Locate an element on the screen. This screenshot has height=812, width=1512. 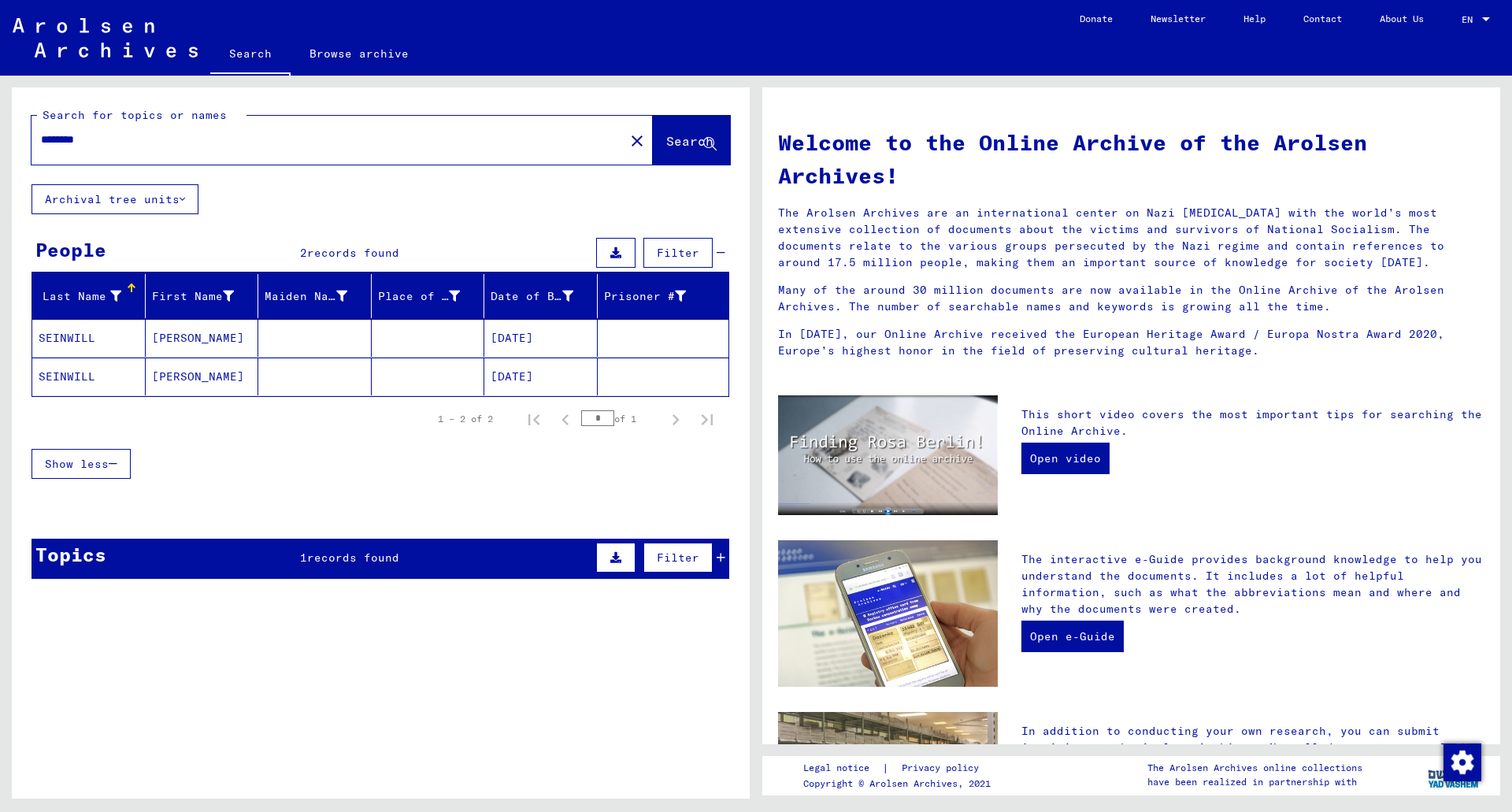
span: 2 is located at coordinates (303, 253).